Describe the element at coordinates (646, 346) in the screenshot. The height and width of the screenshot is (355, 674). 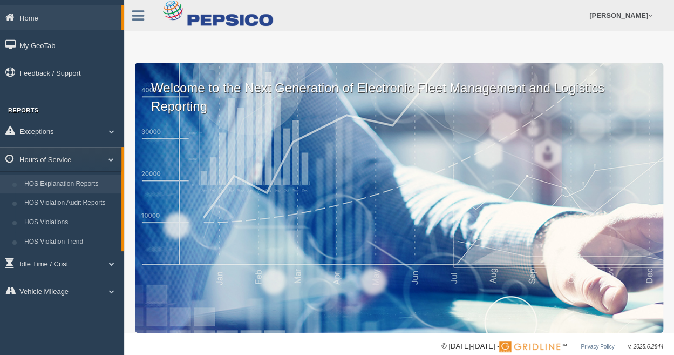
I see `span: v. 2025.6.2844` at that location.